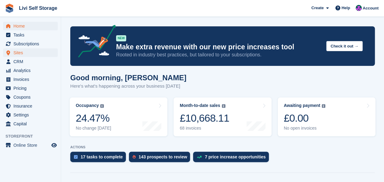  Describe the element at coordinates (327, 117) in the screenshot. I see `a: Awaiting payment £0.00 No open invoices` at that location.